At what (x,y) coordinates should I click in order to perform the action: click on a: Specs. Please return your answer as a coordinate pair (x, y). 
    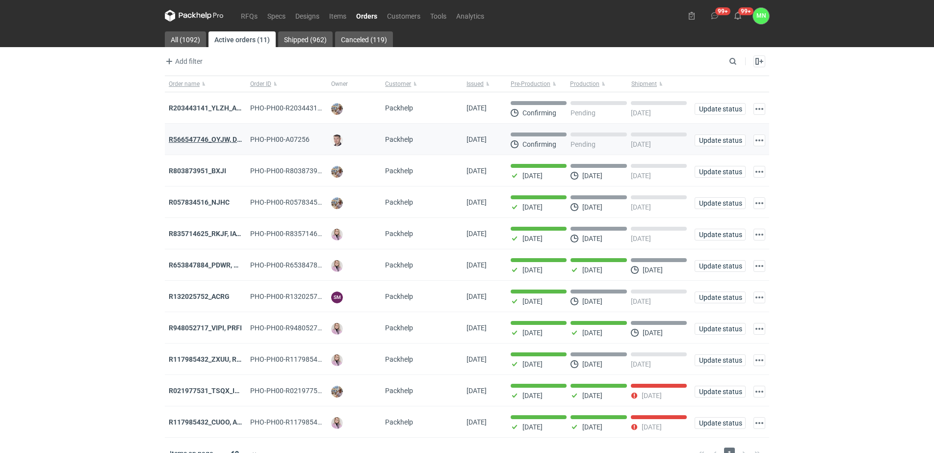
    Looking at the image, I should click on (276, 16).